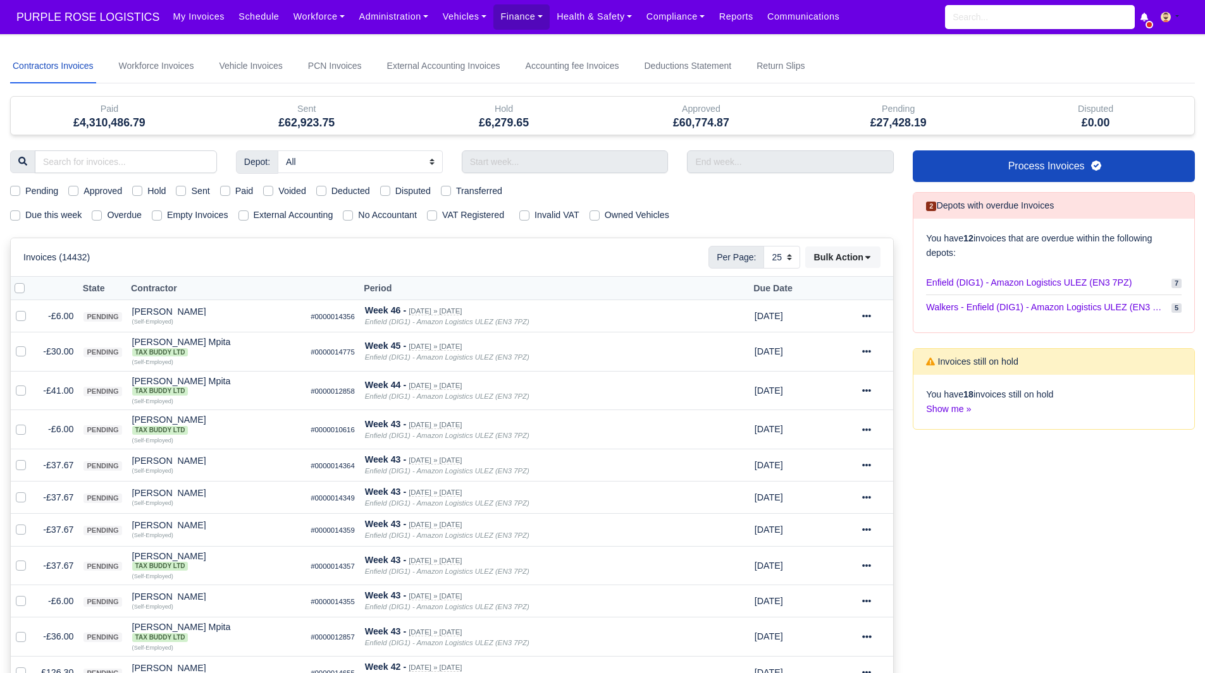 The height and width of the screenshot is (673, 1205). Describe the element at coordinates (968, 395) in the screenshot. I see `strong: 18` at that location.